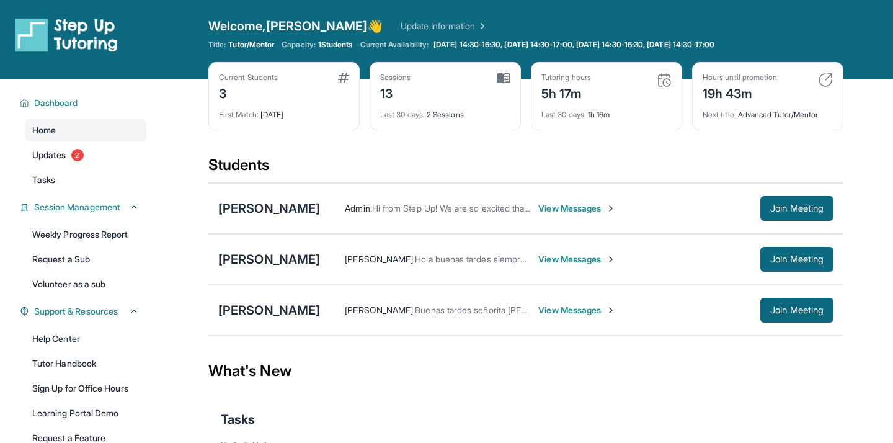  I want to click on div: 1h 16m, so click(606, 111).